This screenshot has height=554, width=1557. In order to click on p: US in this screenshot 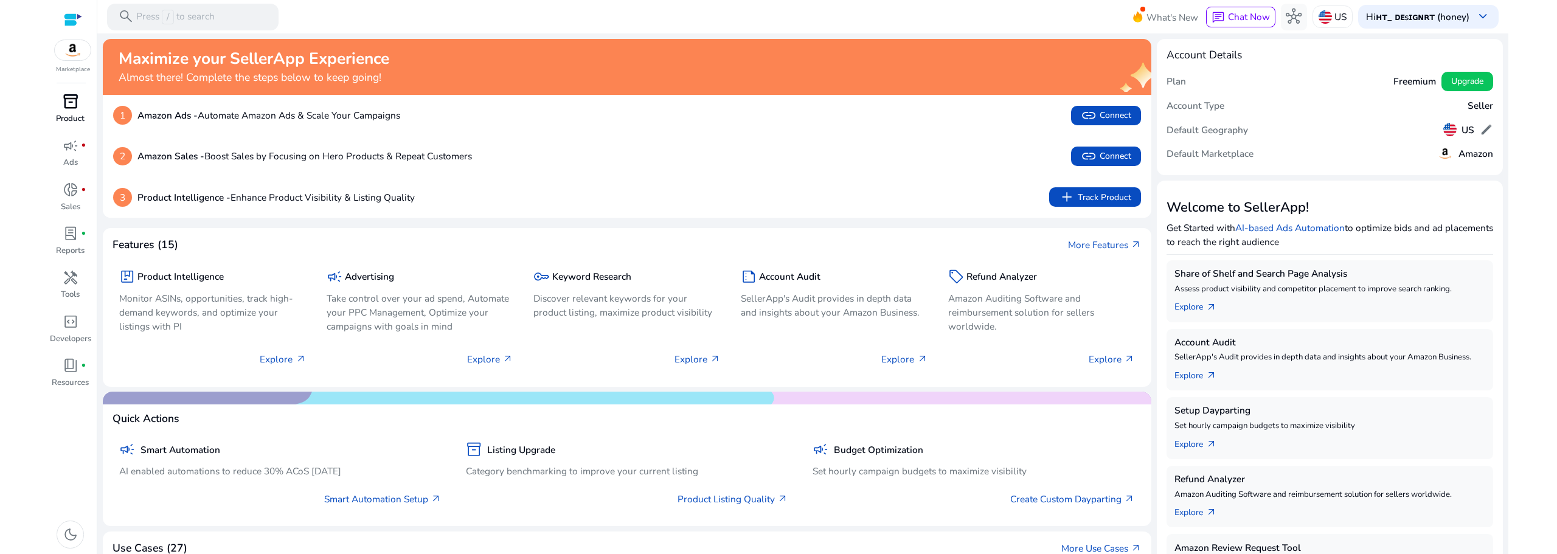, I will do `click(1340, 16)`.